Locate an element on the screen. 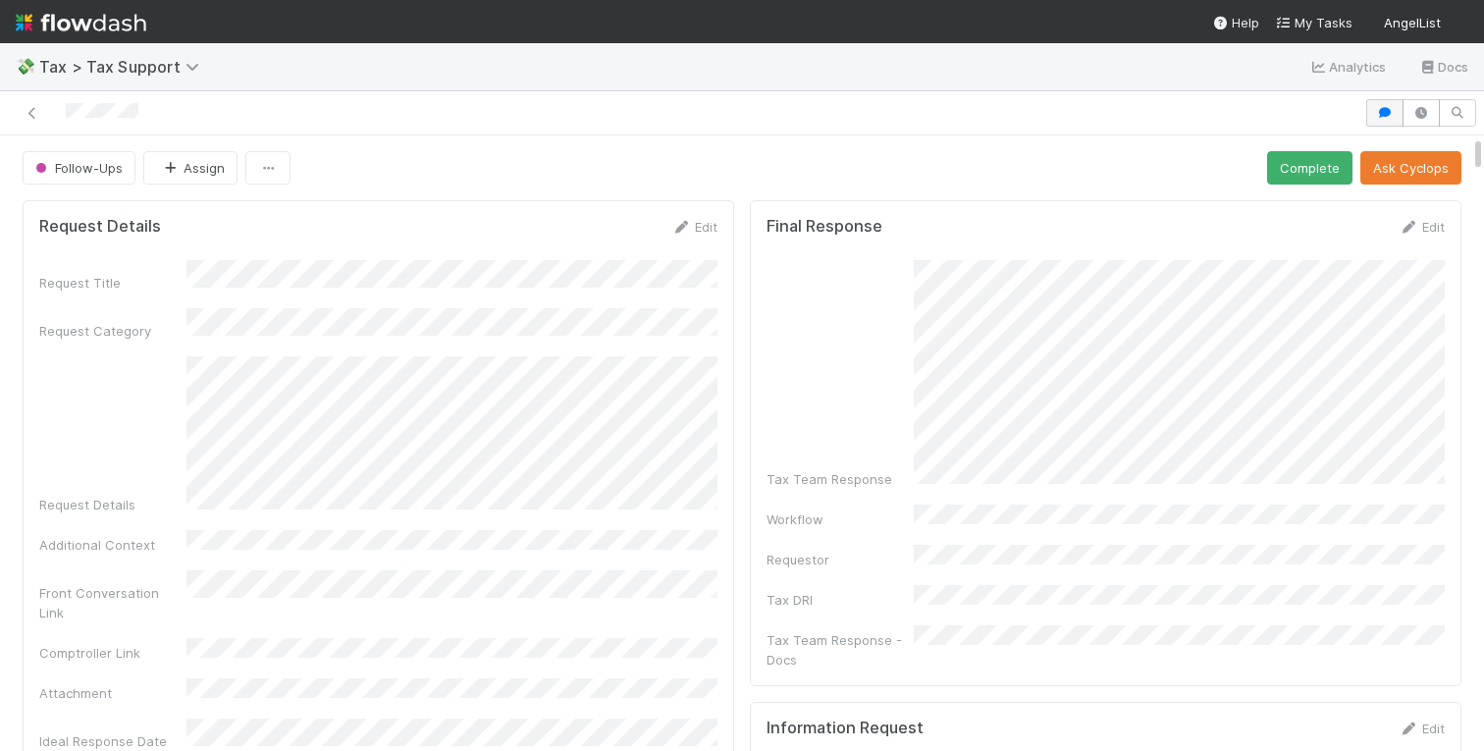 This screenshot has height=751, width=1484. div: Requestor is located at coordinates (840, 559).